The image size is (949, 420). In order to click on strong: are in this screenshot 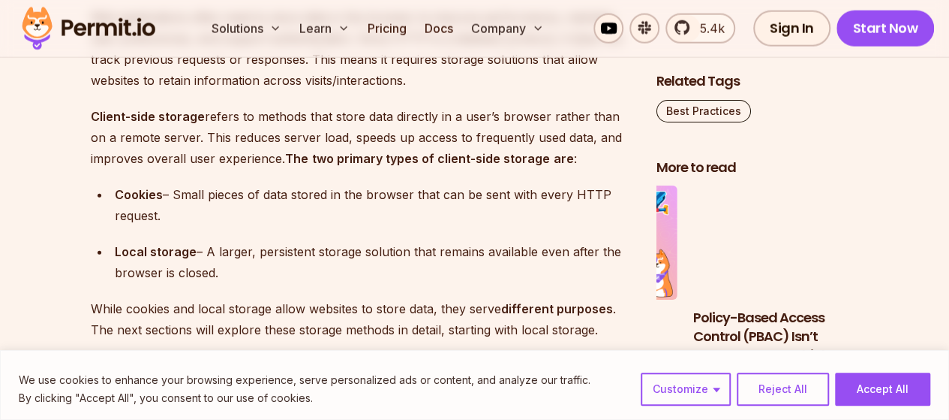, I will do `click(564, 158)`.